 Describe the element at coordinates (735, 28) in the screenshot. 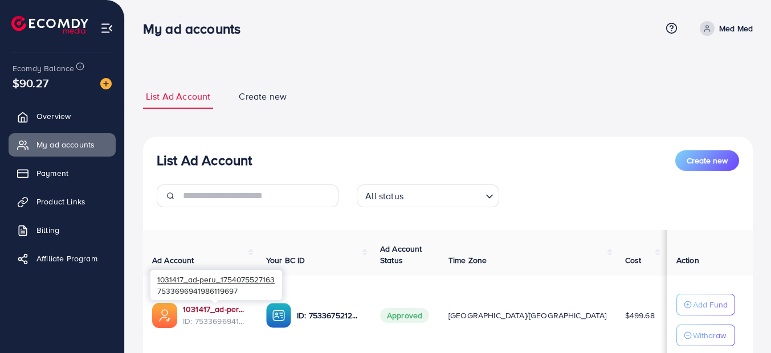

I see `p: Med Med` at that location.